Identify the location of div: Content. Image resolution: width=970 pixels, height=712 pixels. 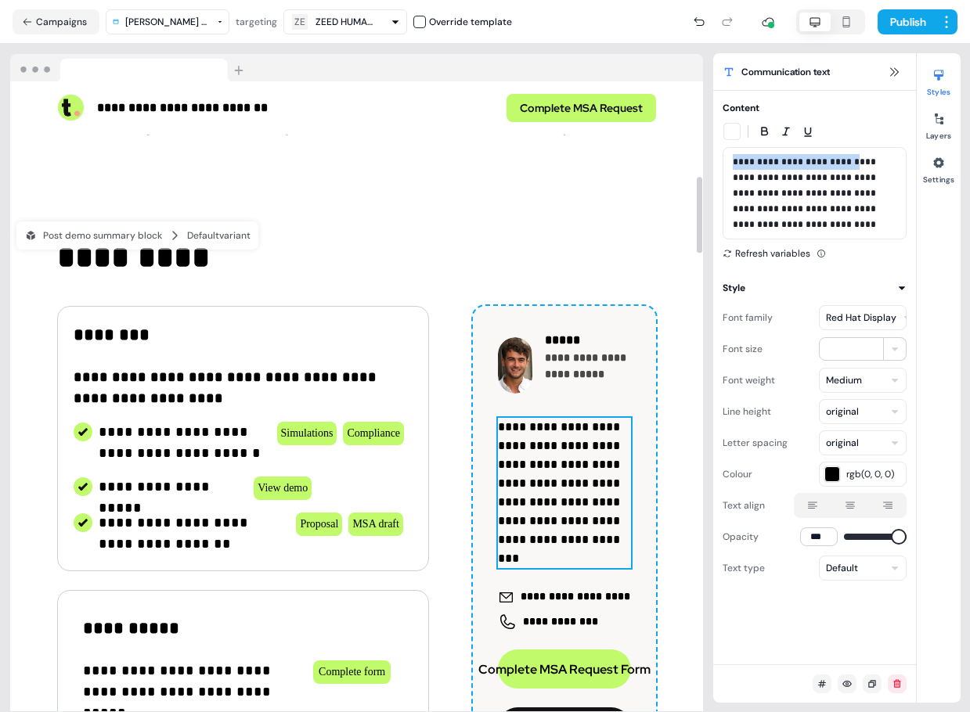
(740, 108).